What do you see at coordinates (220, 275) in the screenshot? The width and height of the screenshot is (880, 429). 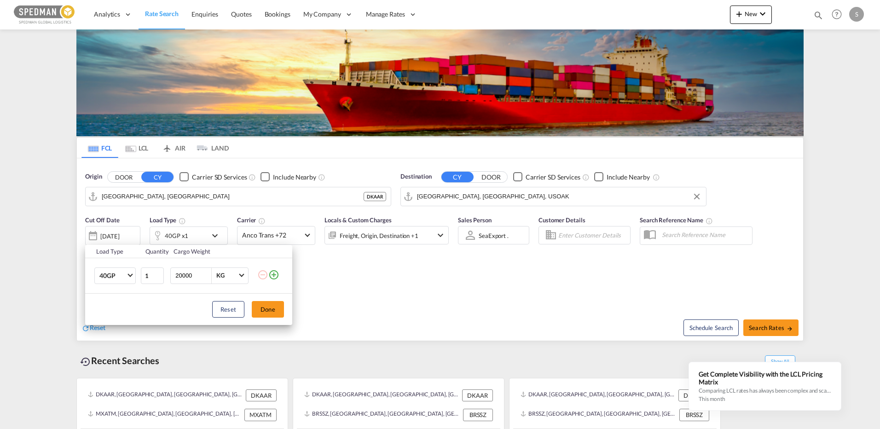 I see `div: KG` at bounding box center [220, 275].